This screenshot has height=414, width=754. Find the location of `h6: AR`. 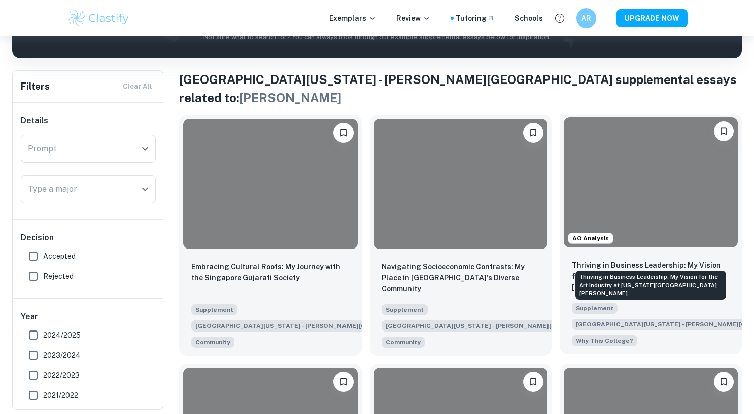

h6: AR is located at coordinates (585, 18).